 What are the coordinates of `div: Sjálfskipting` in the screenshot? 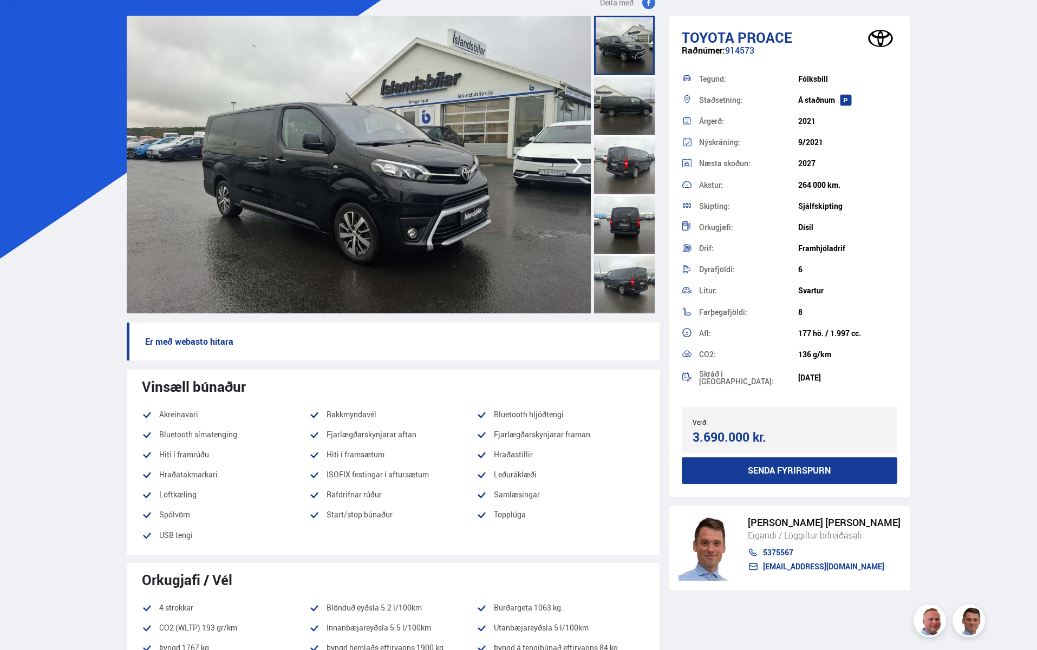 It's located at (847, 206).